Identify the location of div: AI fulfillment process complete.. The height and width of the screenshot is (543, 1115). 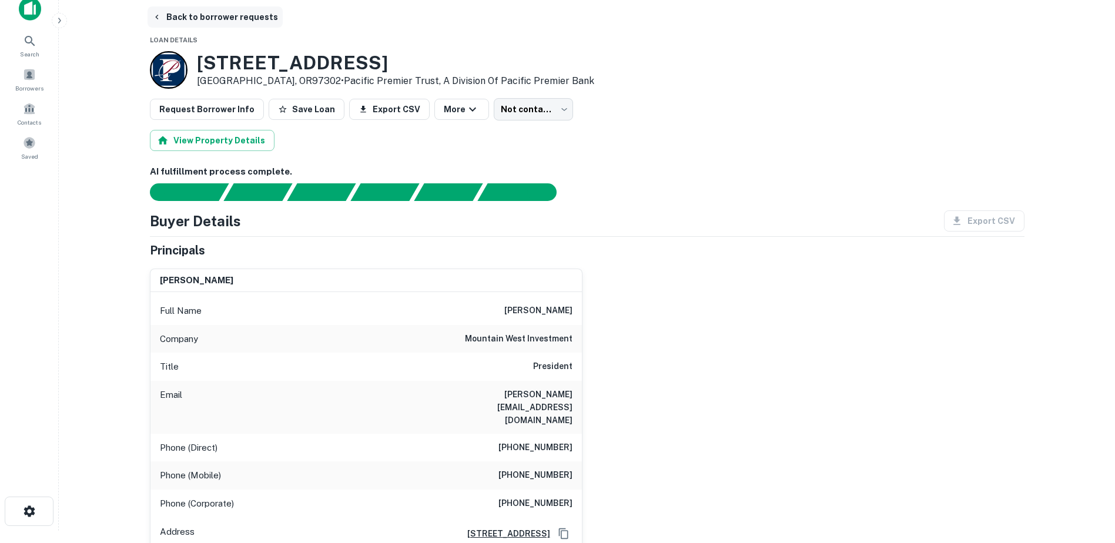
(524, 192).